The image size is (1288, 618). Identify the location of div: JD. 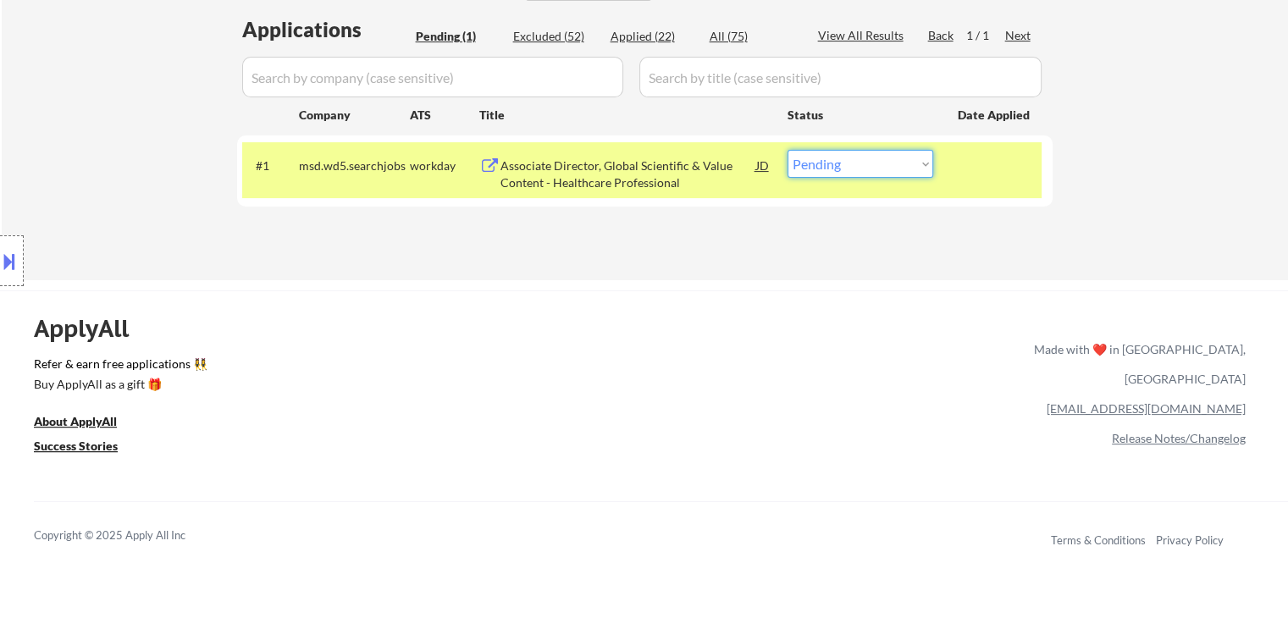
(763, 165).